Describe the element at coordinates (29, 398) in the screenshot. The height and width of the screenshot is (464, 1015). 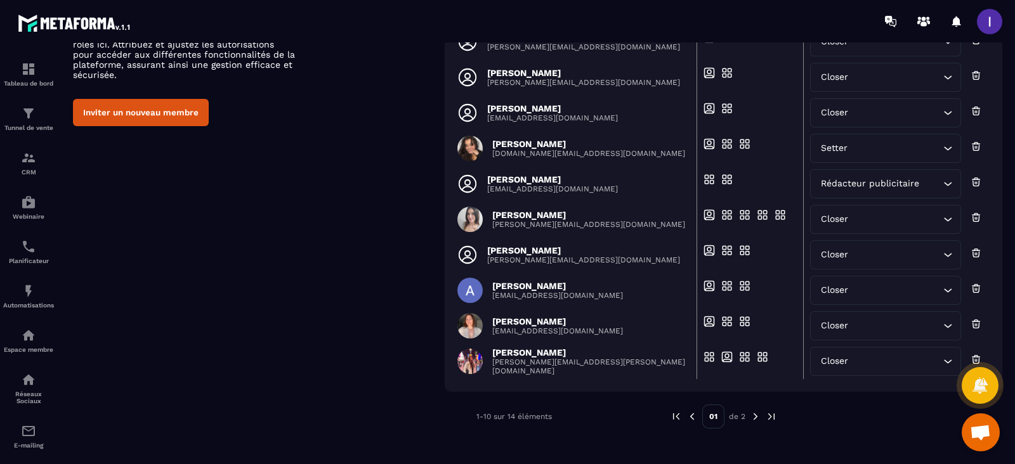
I see `p: Réseaux Sociaux` at that location.